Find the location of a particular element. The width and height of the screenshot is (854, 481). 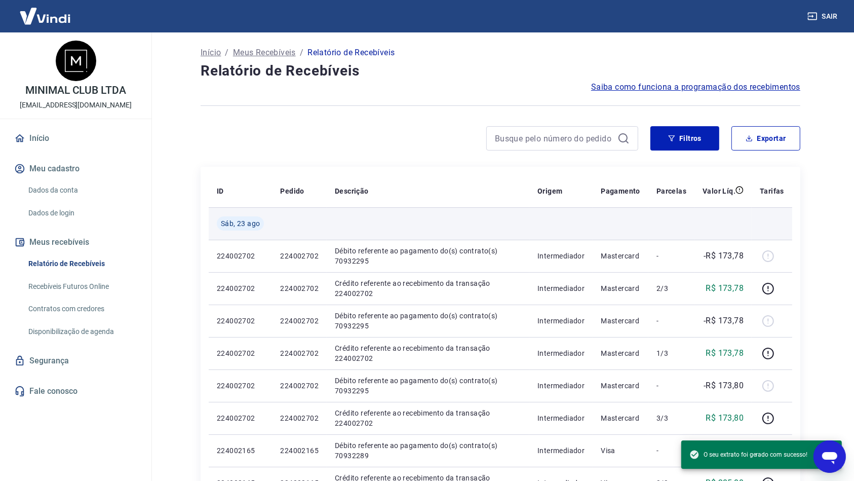

p: Origem is located at coordinates (549, 191).